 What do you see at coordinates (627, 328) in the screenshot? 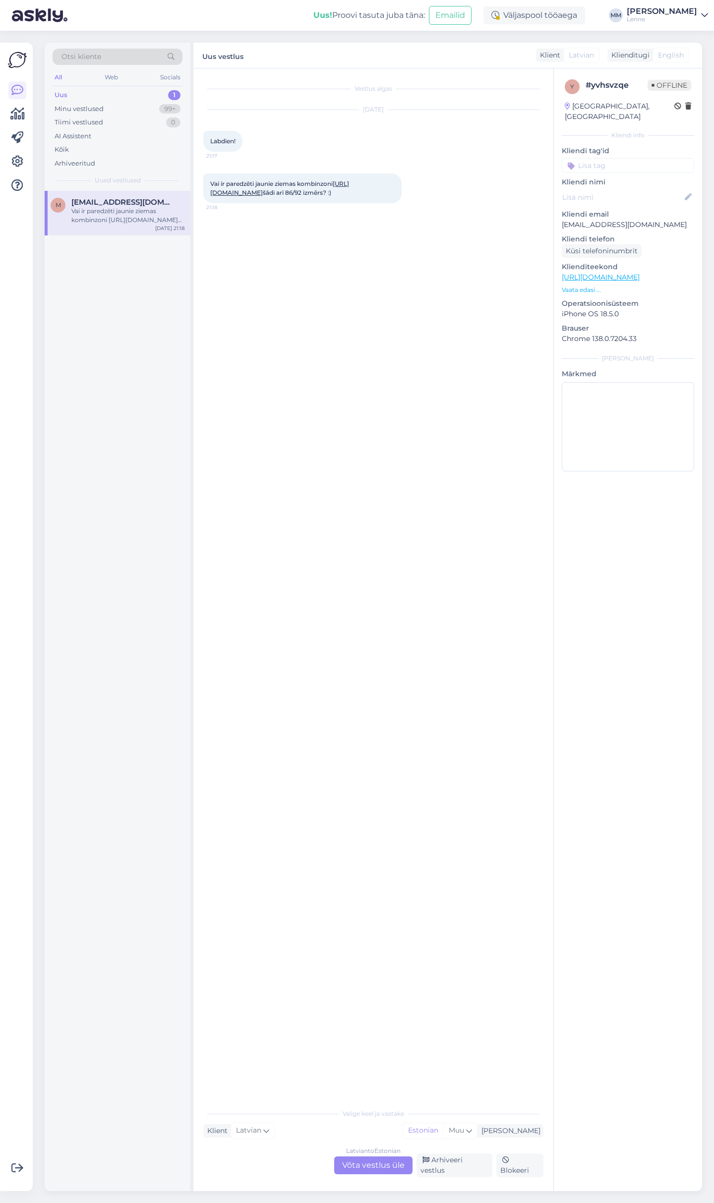
I see `p: Brauser` at bounding box center [627, 328].